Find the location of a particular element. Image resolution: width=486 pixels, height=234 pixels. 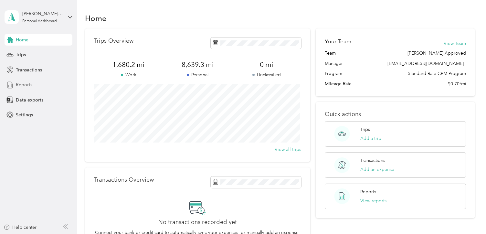

span: $0.70/mi is located at coordinates (457, 84).